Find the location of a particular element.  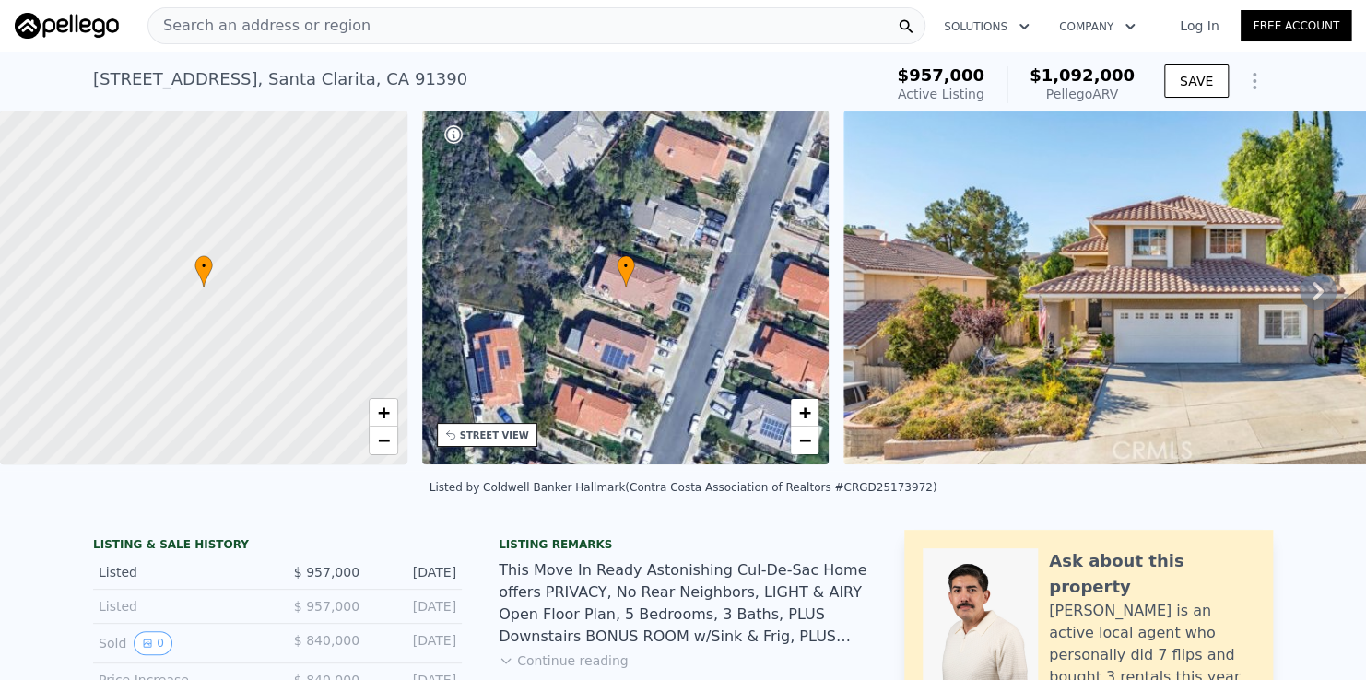

div: STREET VIEW is located at coordinates (494, 435).